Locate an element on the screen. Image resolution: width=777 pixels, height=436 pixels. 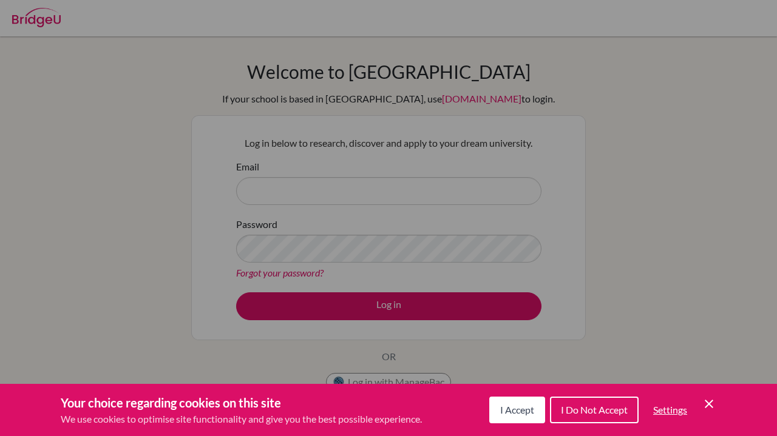
span: I Accept is located at coordinates (517, 410).